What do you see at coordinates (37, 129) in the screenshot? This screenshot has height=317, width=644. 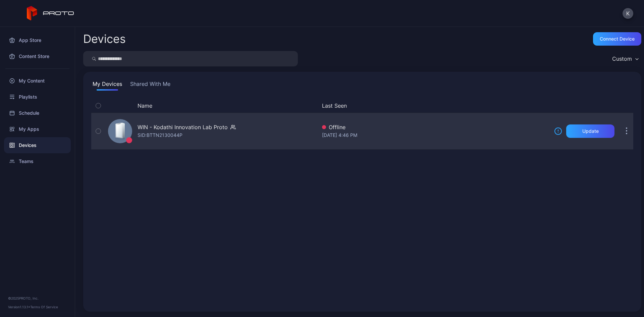 I see `div: My Apps` at bounding box center [37, 129].